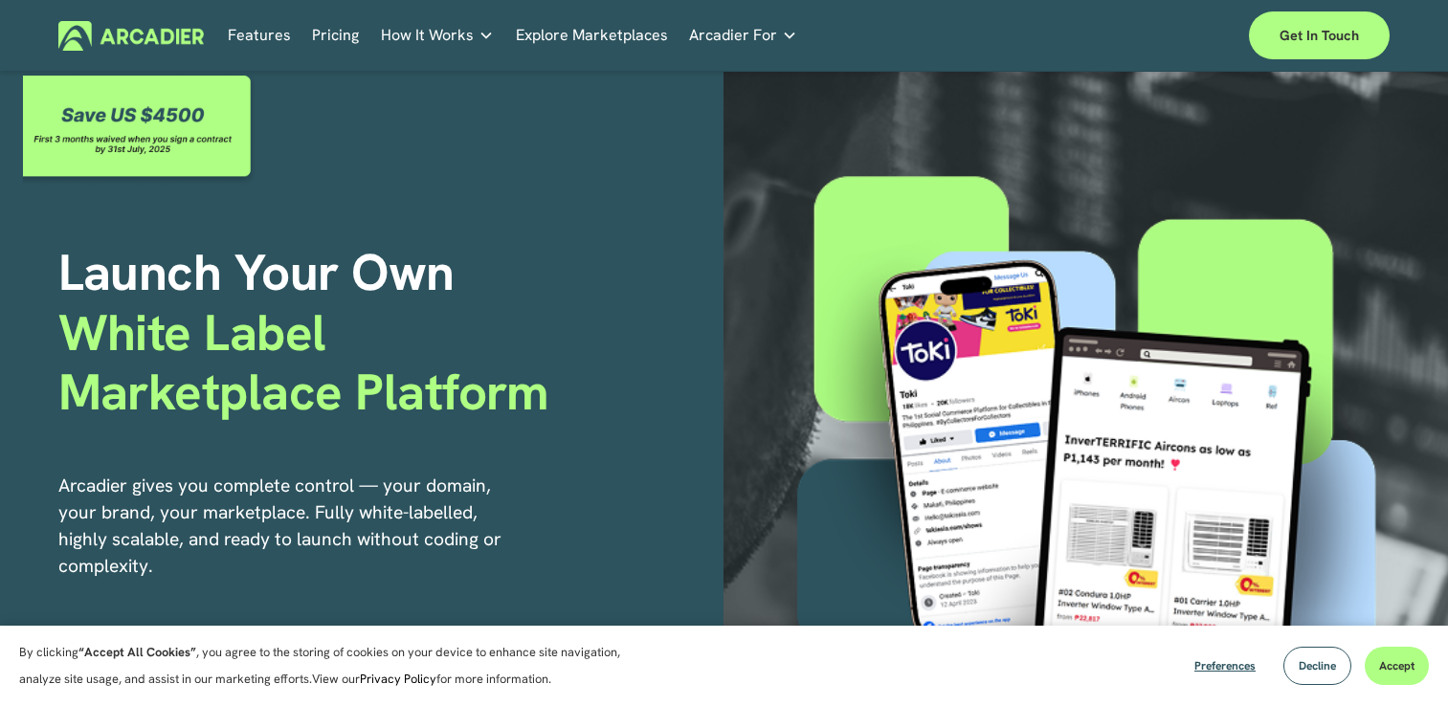  I want to click on strong: “Accept All Cookies”, so click(137, 652).